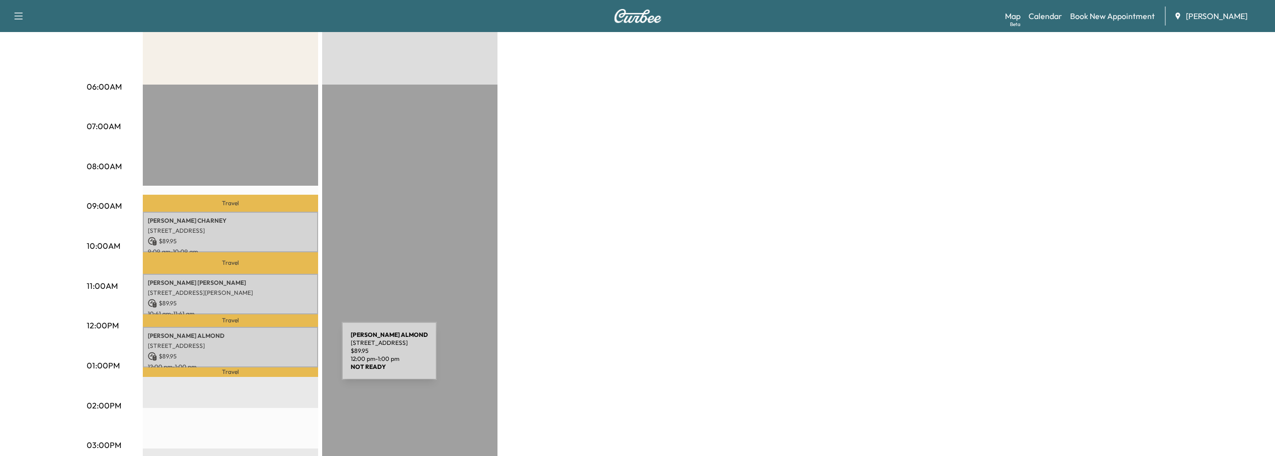  I want to click on p: 10:41 am - 11:41 am, so click(230, 314).